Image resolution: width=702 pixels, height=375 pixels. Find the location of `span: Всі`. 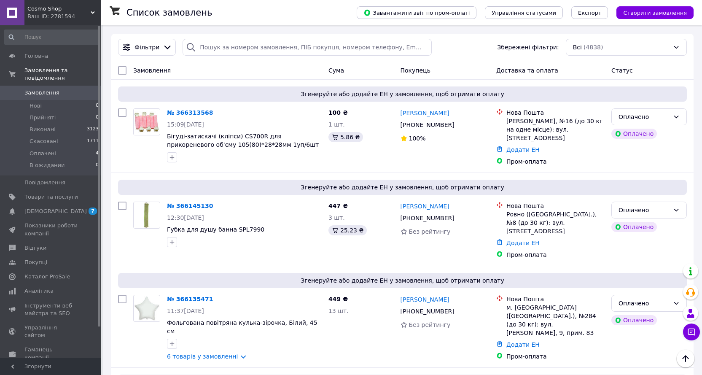

span: Всі is located at coordinates (577, 47).